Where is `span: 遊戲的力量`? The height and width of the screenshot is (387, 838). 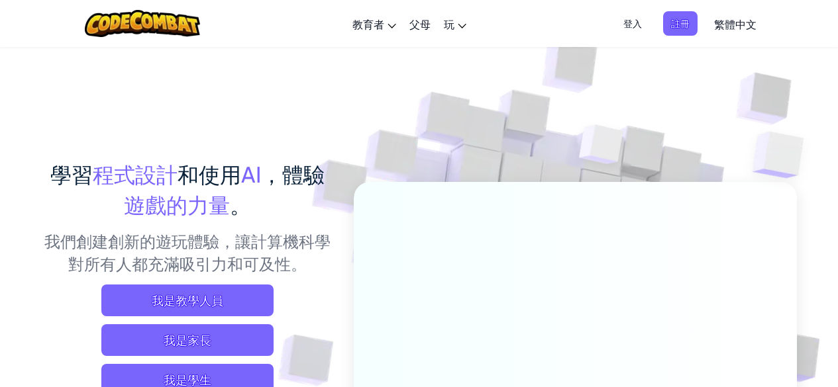
span: 遊戲的力量 is located at coordinates (177, 205).